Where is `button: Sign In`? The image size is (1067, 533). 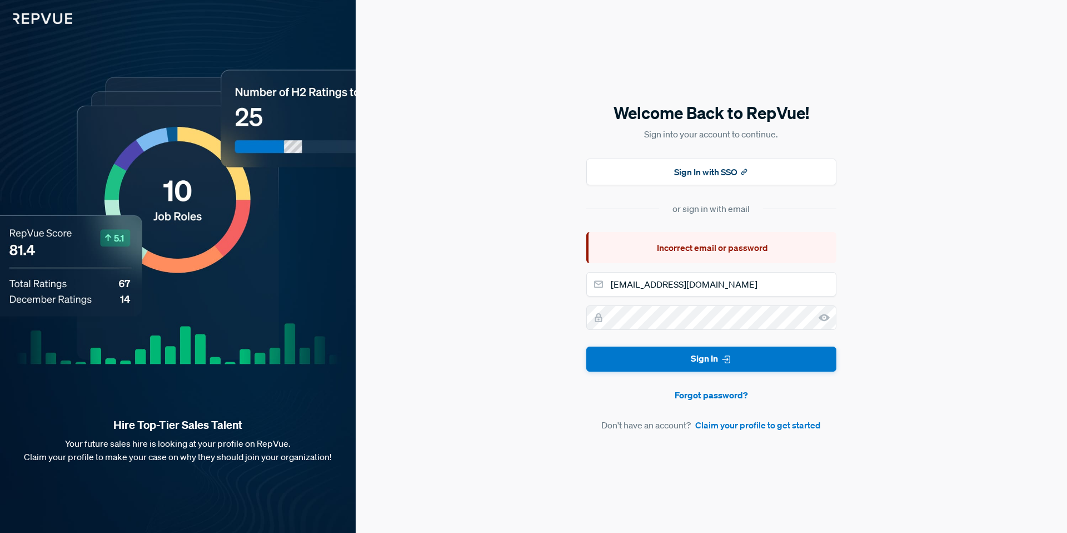
button: Sign In is located at coordinates (712, 359).